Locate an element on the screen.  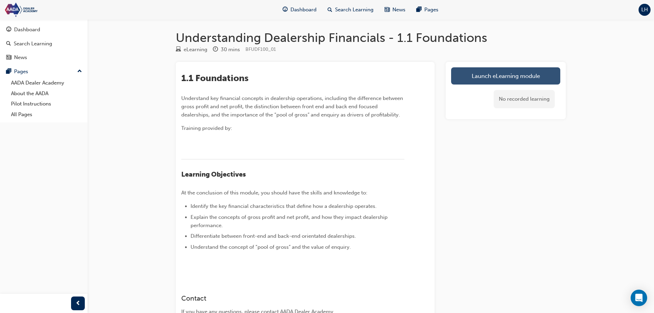
span: prev-icon is located at coordinates (78, 303).